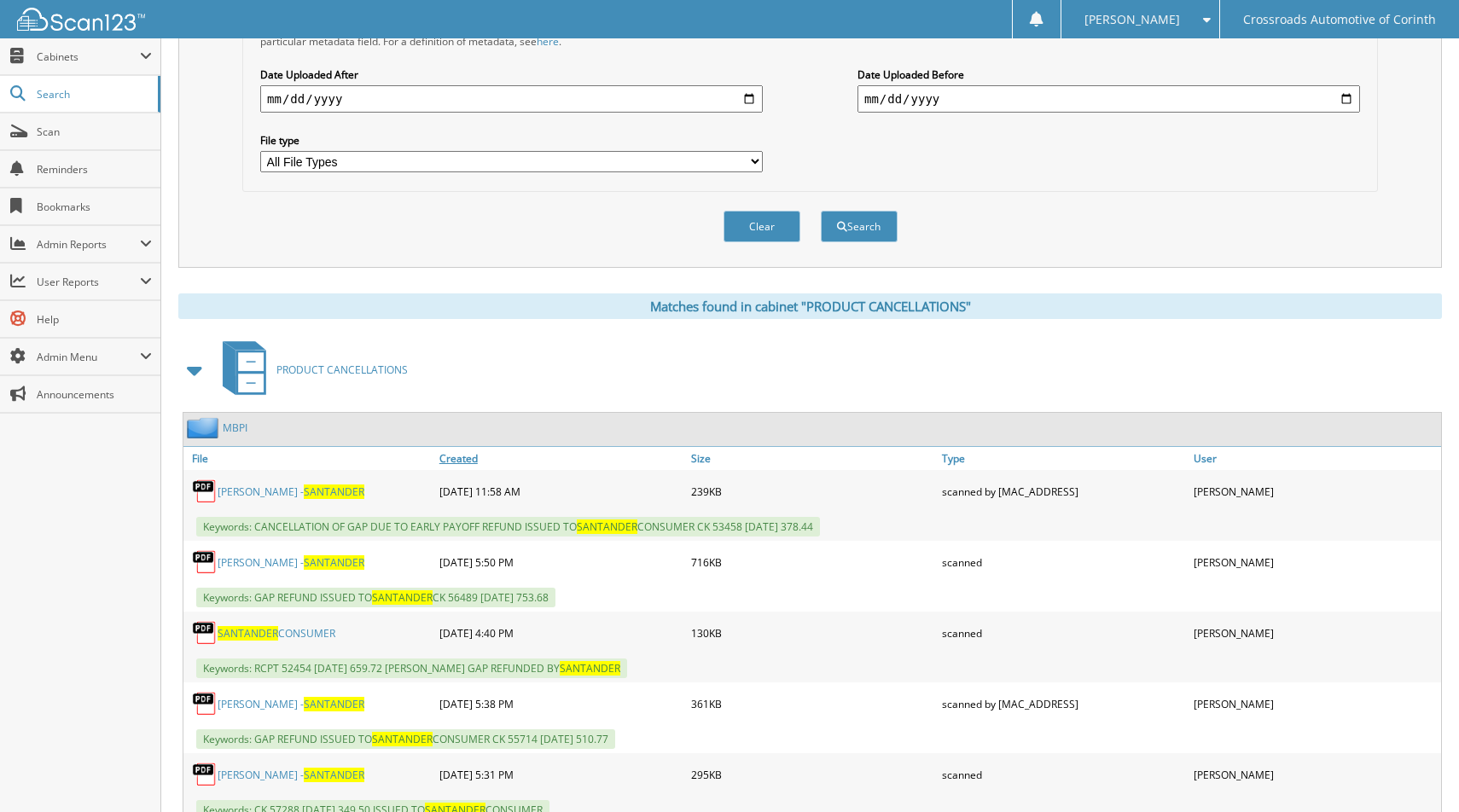 The height and width of the screenshot is (812, 1459). What do you see at coordinates (547, 41) in the screenshot?
I see `a: here` at bounding box center [547, 41].